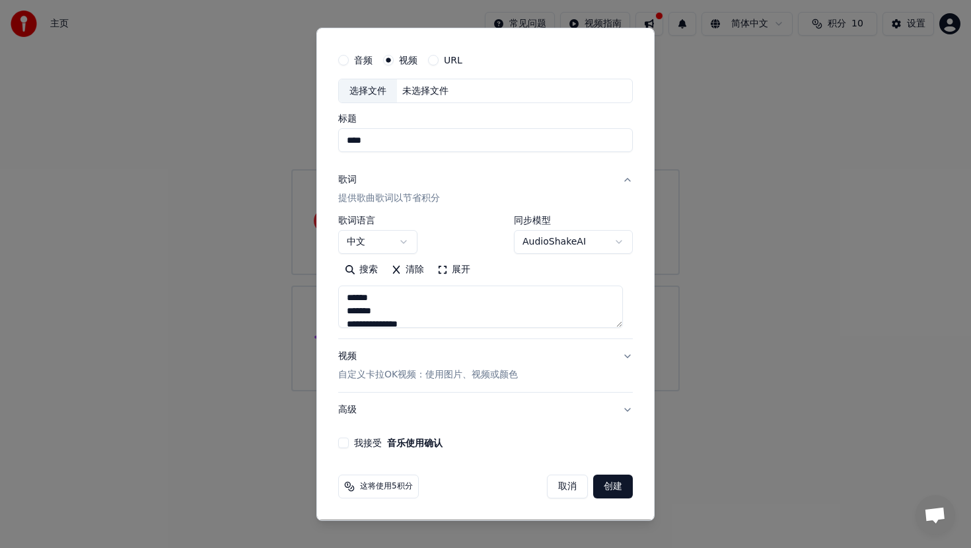 The width and height of the screenshot is (971, 548). What do you see at coordinates (428, 365) in the screenshot?
I see `div: 视频` at bounding box center [428, 365].